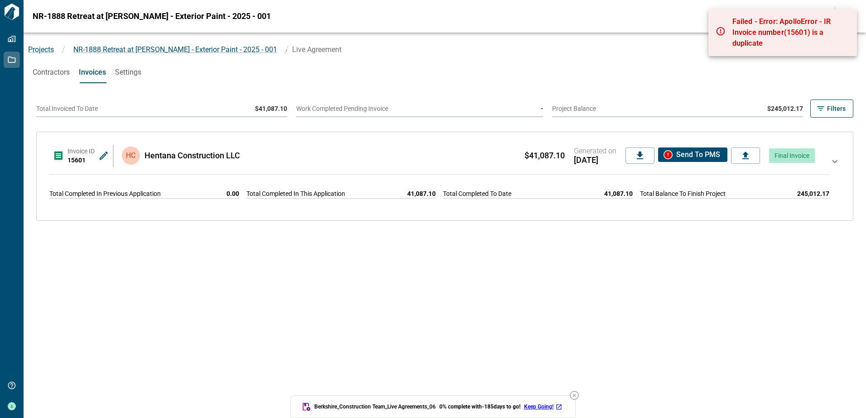 This screenshot has width=866, height=418. What do you see at coordinates (41, 49) in the screenshot?
I see `span: Projects` at bounding box center [41, 49].